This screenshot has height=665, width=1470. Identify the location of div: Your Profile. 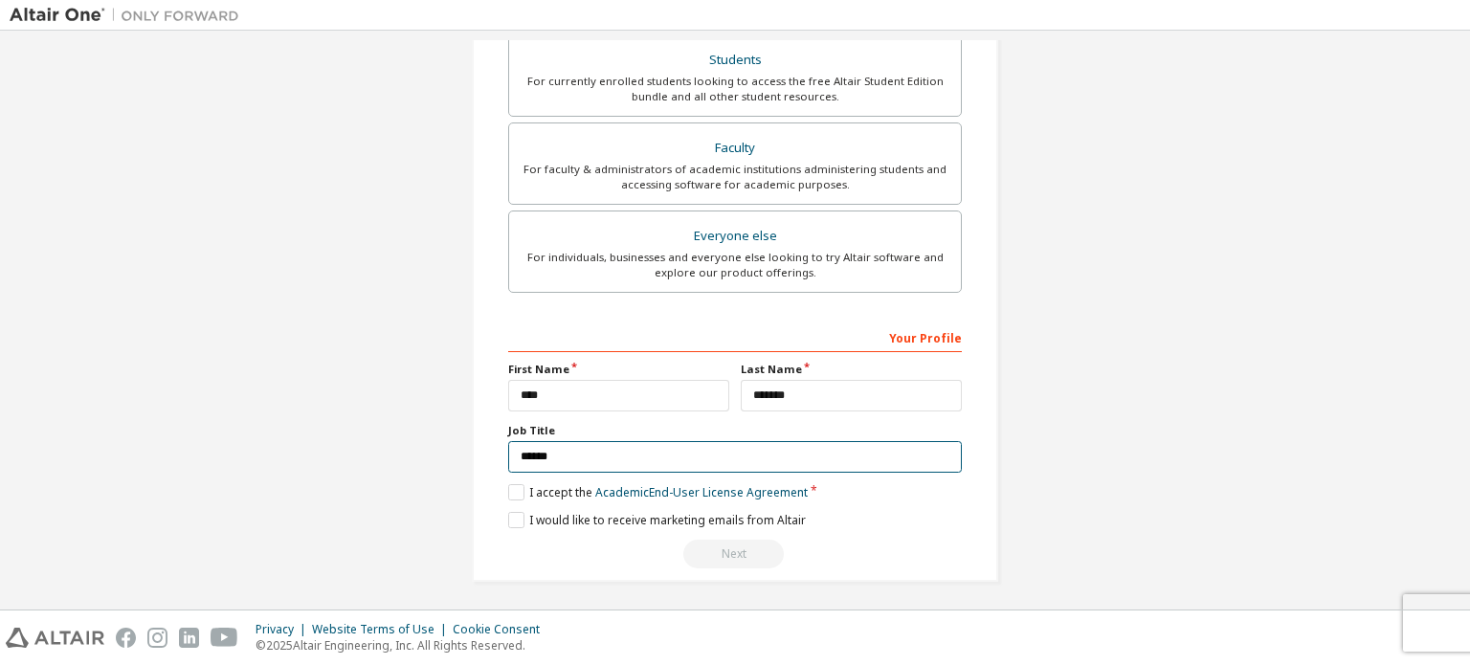
(735, 337).